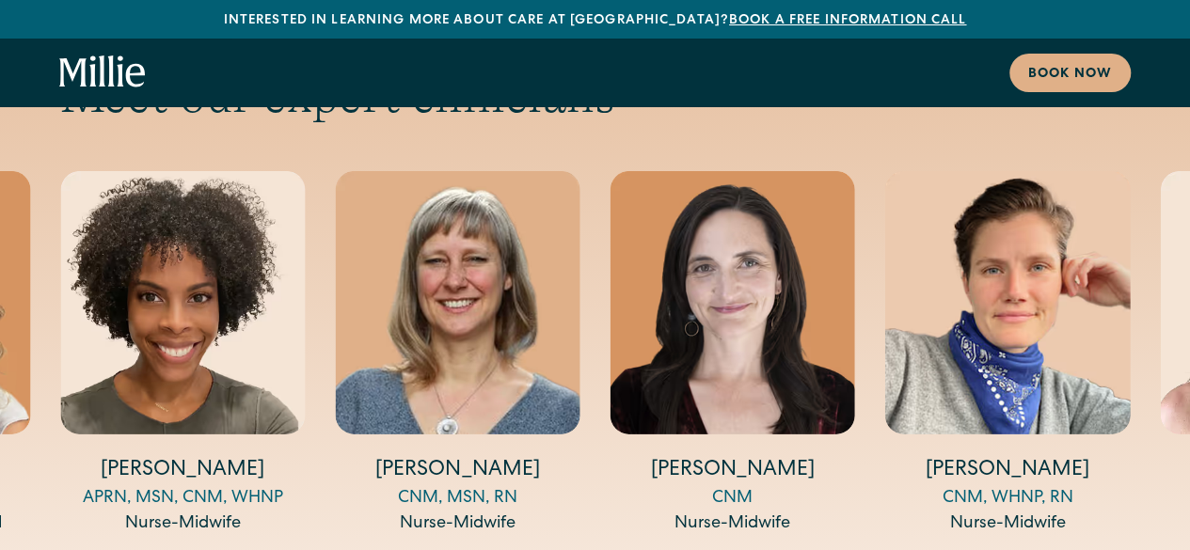 Image resolution: width=1190 pixels, height=550 pixels. Describe the element at coordinates (848, 21) in the screenshot. I see `a: Book a free information call` at that location.